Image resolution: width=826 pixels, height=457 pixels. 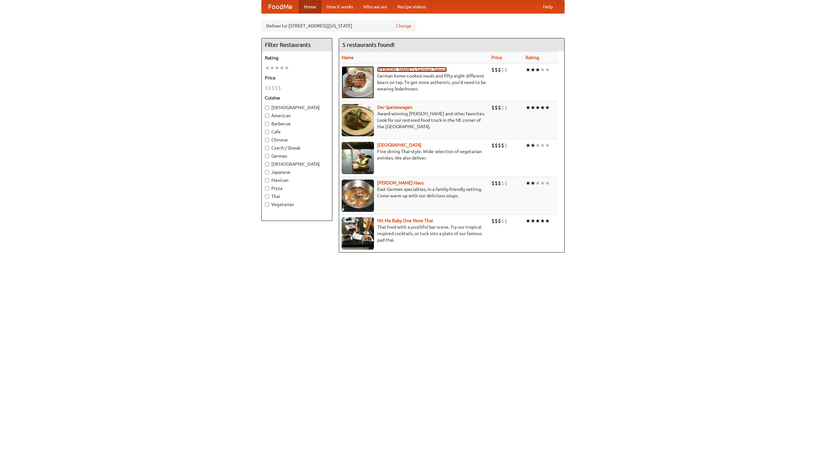 I want to click on label: Cafe, so click(x=297, y=132).